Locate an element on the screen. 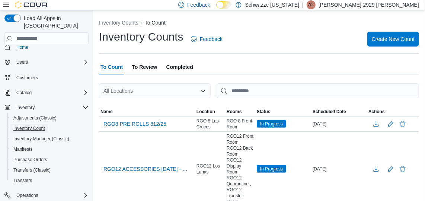 This screenshot has height=201, width=425. span: Status is located at coordinates (264, 112).